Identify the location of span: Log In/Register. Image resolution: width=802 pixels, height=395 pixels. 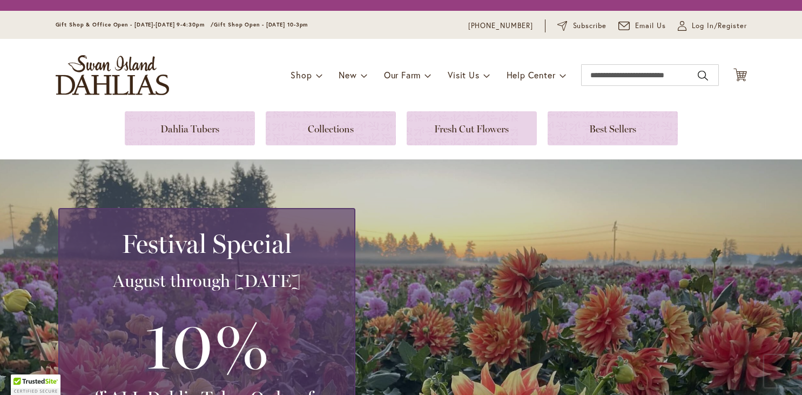
(719, 26).